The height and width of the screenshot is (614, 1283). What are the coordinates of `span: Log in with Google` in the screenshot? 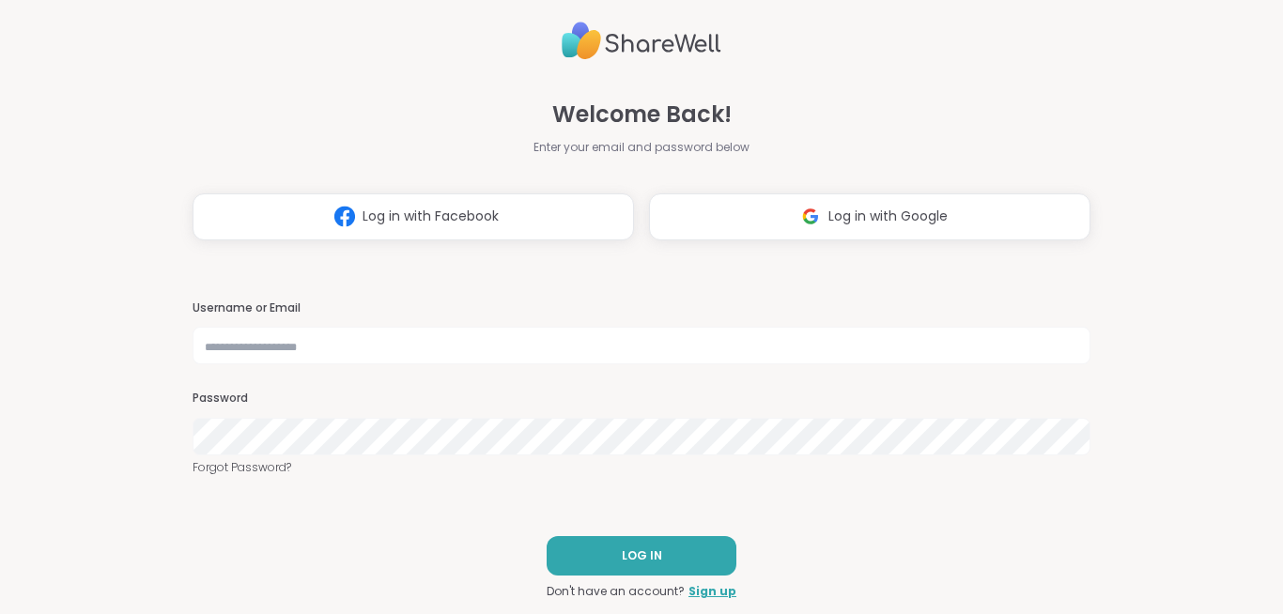 It's located at (887, 216).